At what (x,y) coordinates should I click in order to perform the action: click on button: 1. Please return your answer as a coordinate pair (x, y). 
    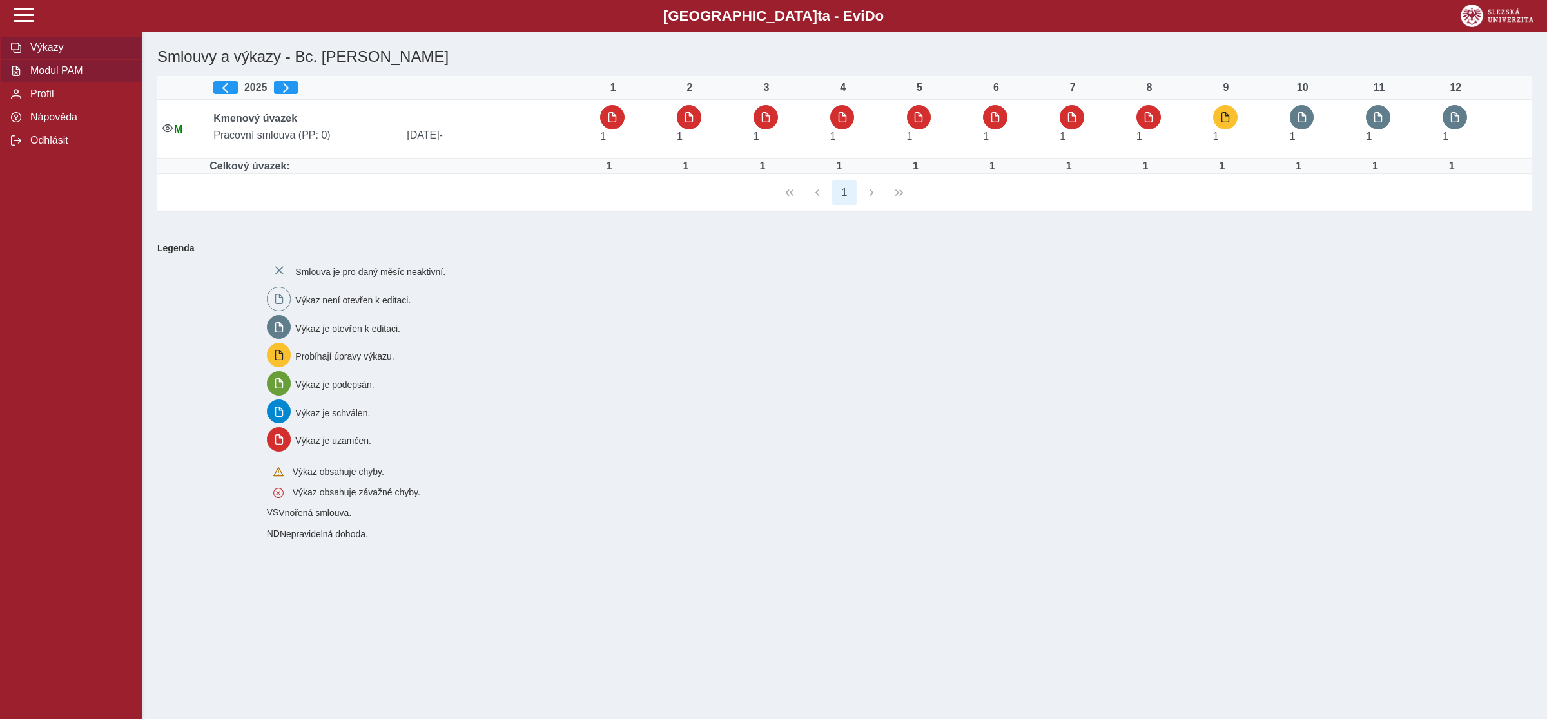
    Looking at the image, I should click on (844, 193).